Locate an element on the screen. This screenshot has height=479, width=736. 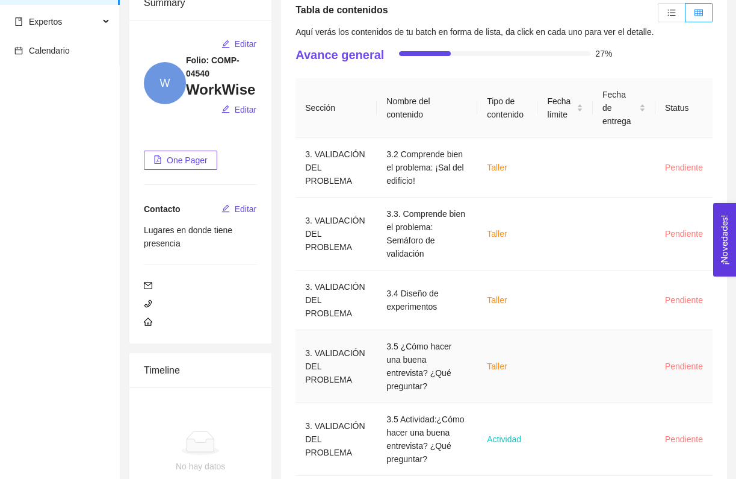
button: Open Feedback Widget is located at coordinates (725, 240).